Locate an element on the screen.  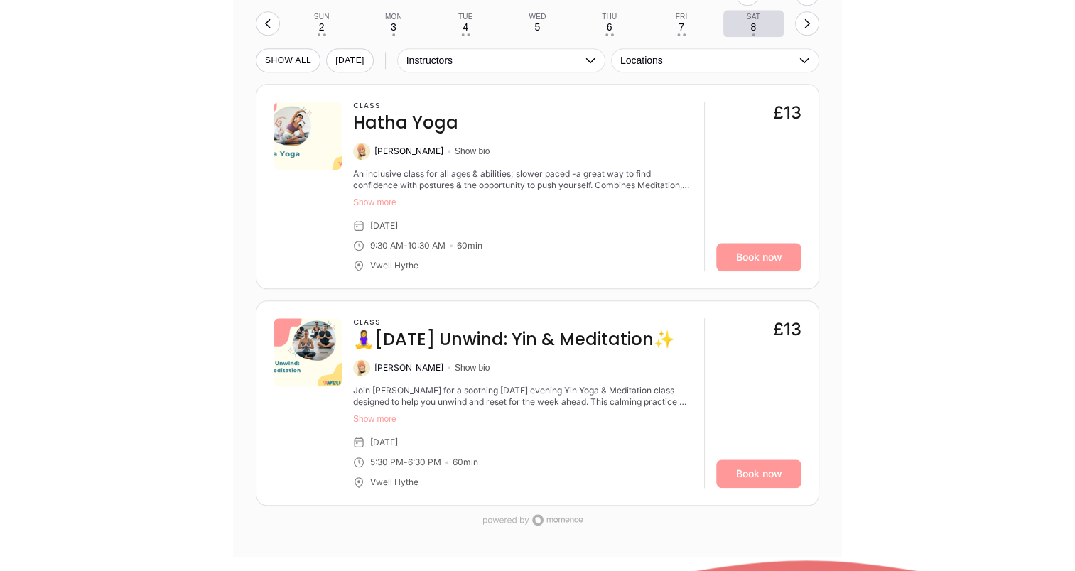
button: Instructors is located at coordinates (501, 60).